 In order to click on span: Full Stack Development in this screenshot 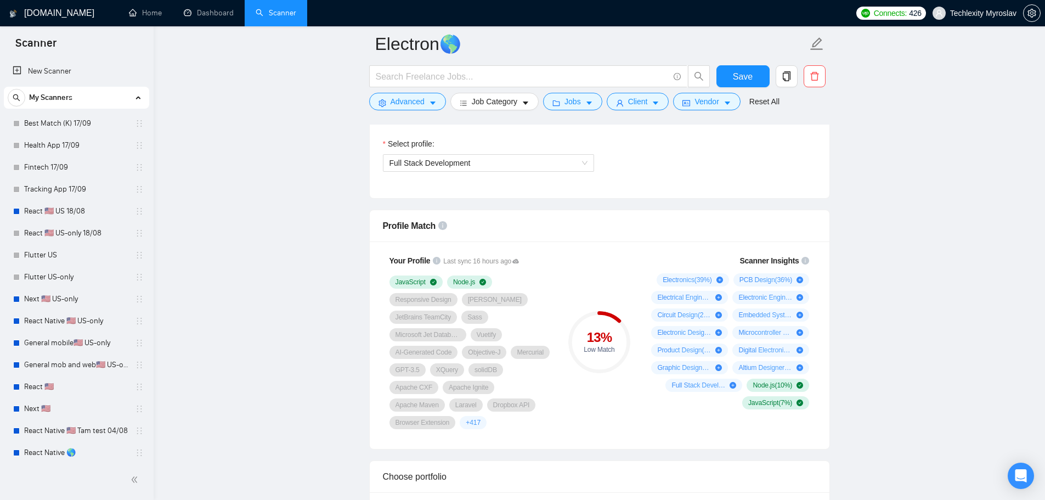, I will do `click(430, 163)`.